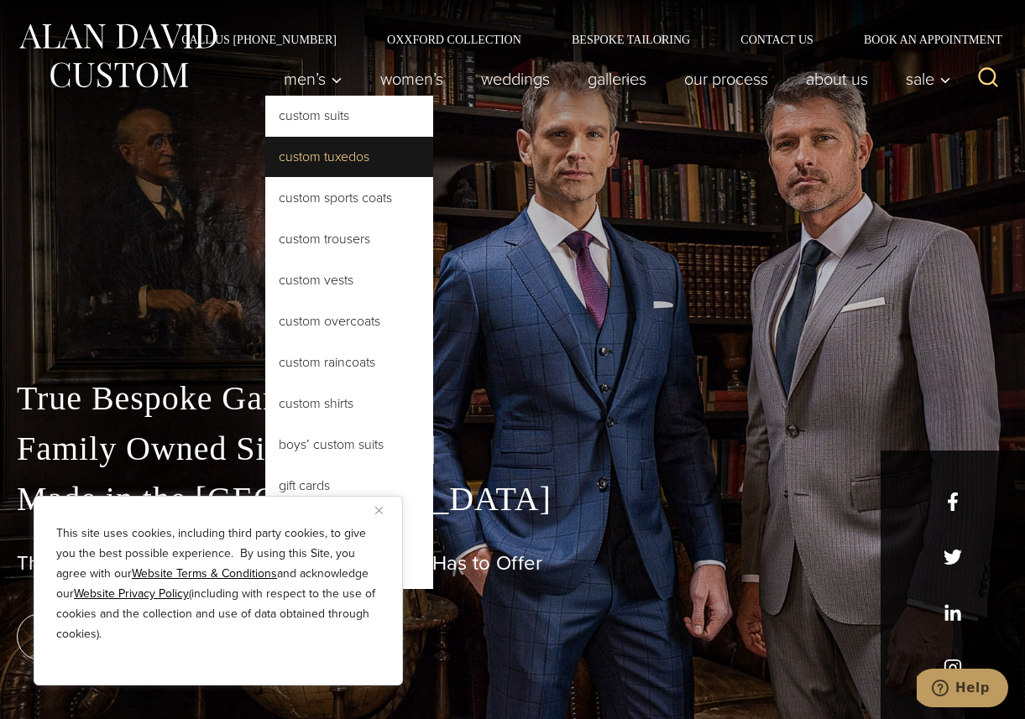 The height and width of the screenshot is (719, 1025). I want to click on a: Our Process, so click(726, 79).